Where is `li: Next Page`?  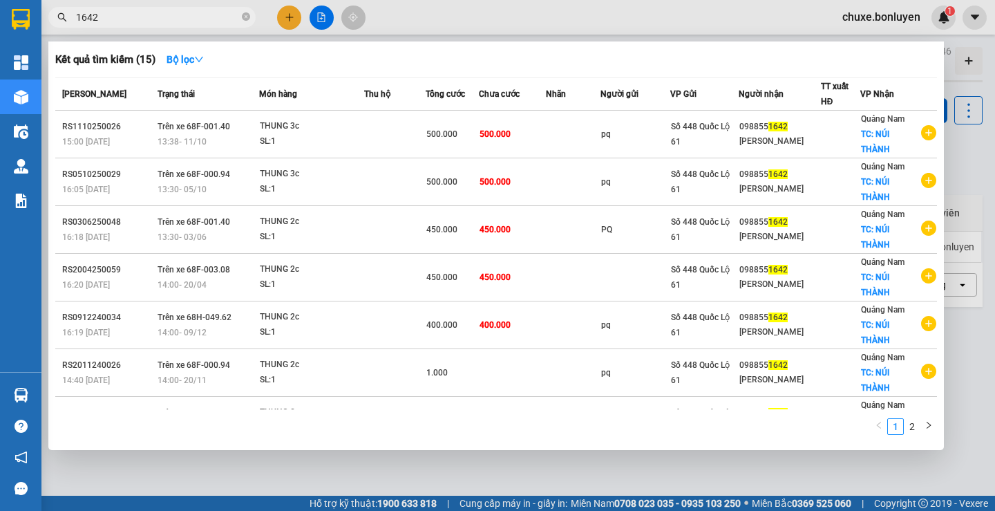 li: Next Page is located at coordinates (929, 426).